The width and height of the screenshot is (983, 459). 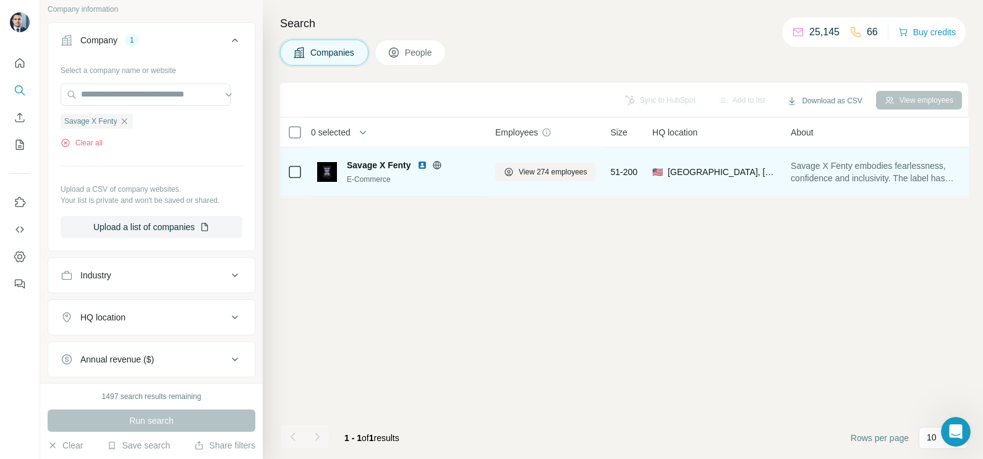 What do you see at coordinates (674, 132) in the screenshot?
I see `span: HQ location` at bounding box center [674, 132].